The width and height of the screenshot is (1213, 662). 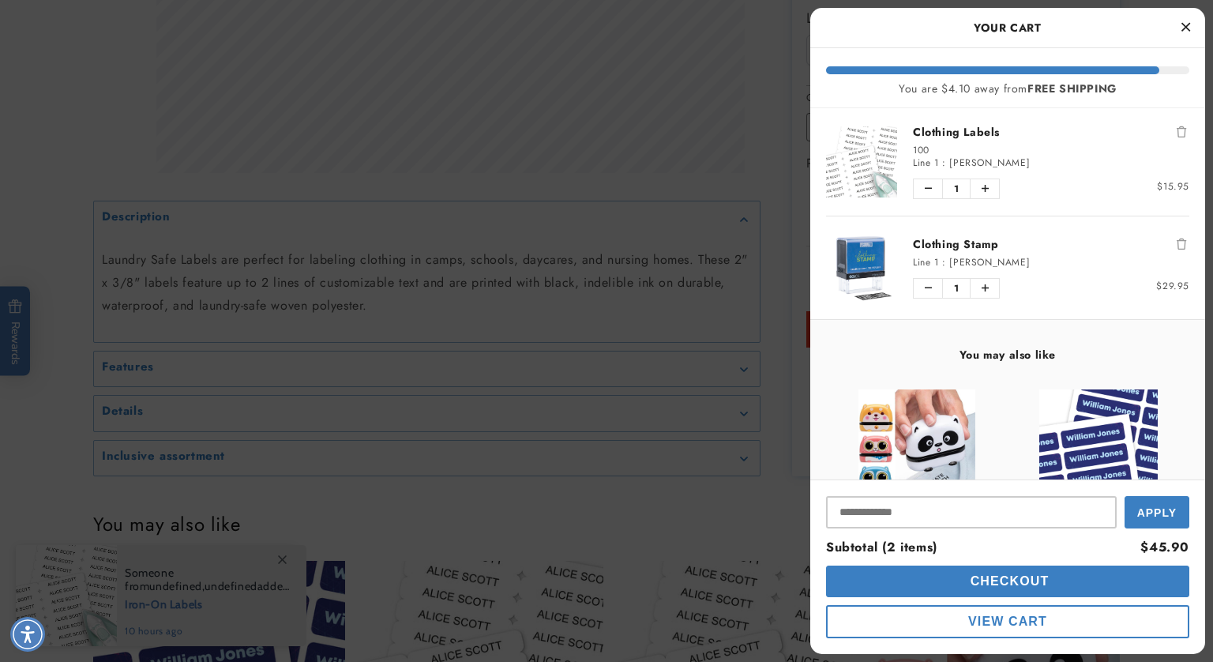 I want to click on img: Clothing Stamp - Label Land, so click(x=862, y=268).